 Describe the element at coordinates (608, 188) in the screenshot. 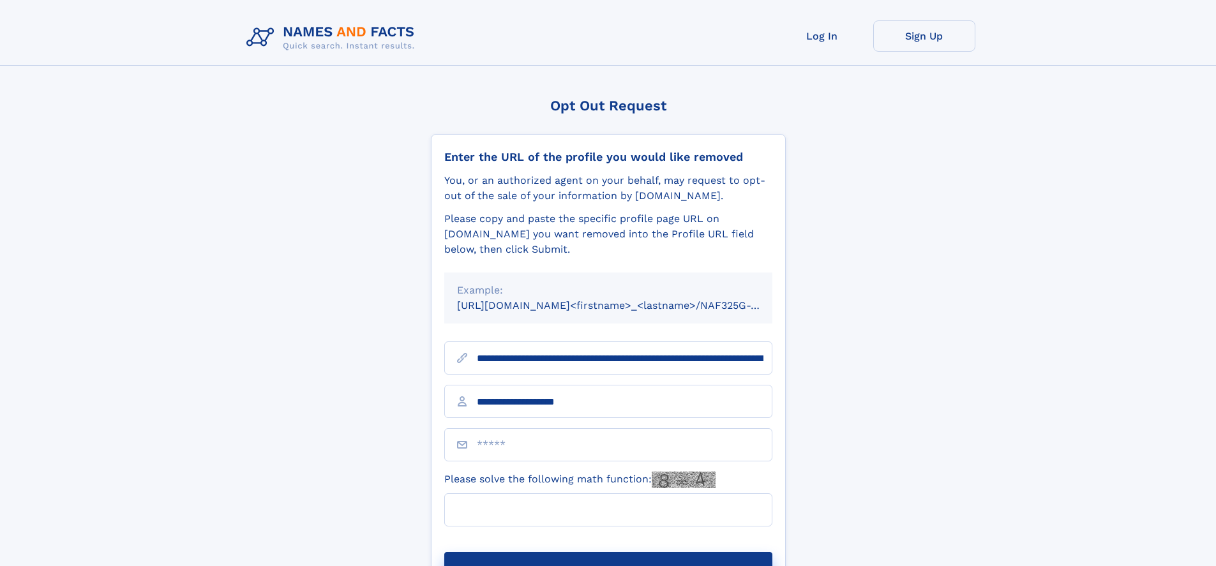

I see `div: You, or an authorized agent on your behalf, may request to opt-out of the sale of your informatio...` at that location.